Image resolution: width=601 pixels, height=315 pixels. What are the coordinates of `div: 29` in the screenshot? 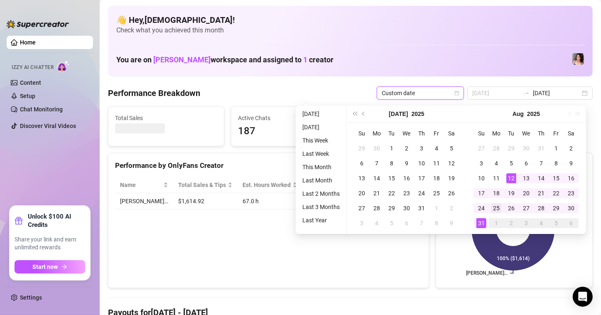 It's located at (556, 208).